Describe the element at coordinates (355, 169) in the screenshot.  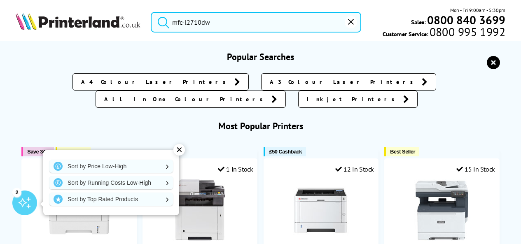
I see `div: 12 In Stock` at that location.